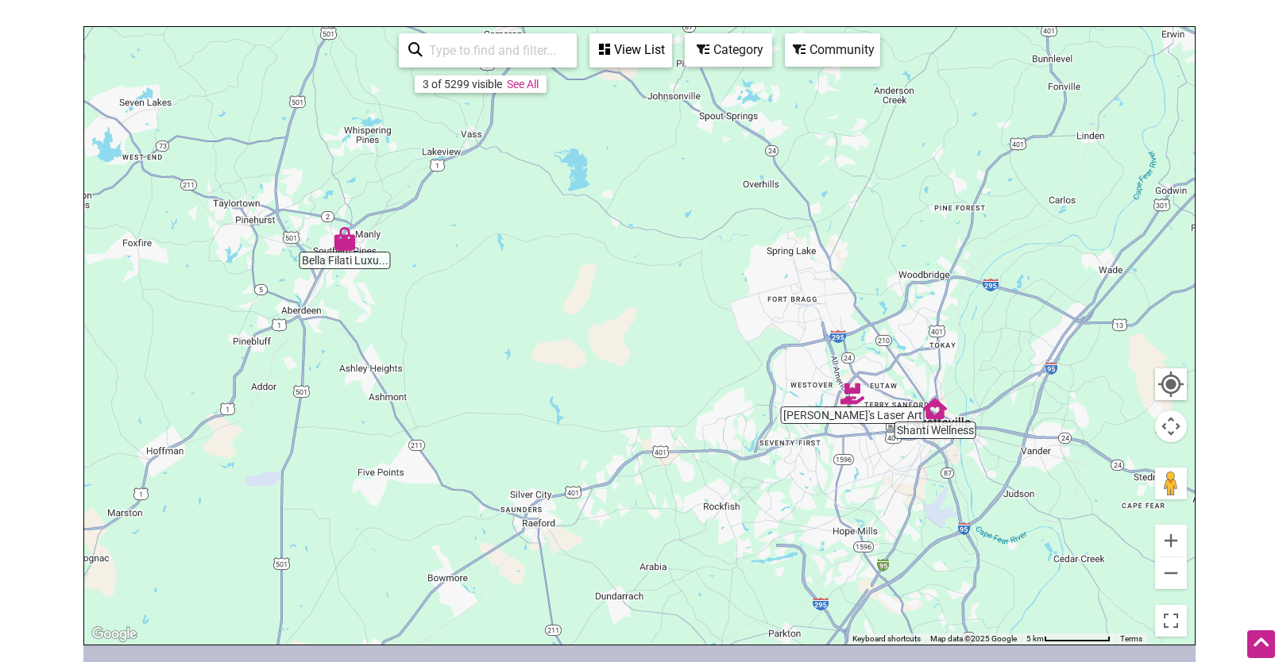  I want to click on a: Open this area in Google Maps (opens a new window), so click(114, 635).